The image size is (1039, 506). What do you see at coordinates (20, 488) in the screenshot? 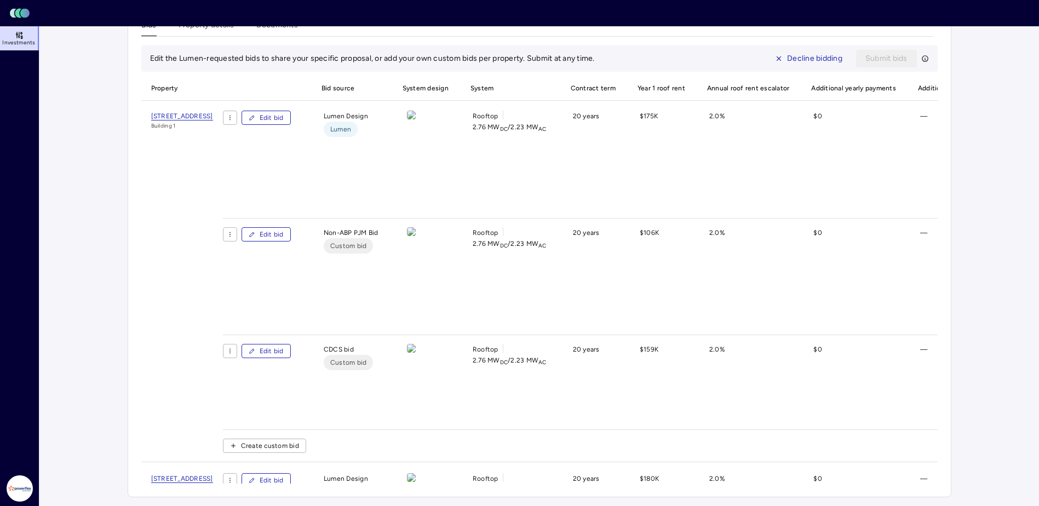
I see `img: Powerflex` at bounding box center [20, 488].